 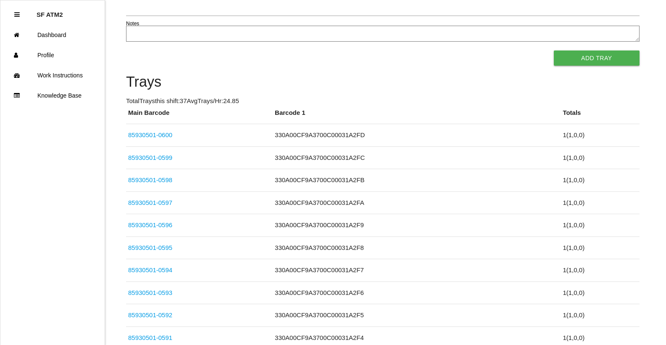 I want to click on a: 85930501-0596, so click(x=150, y=224).